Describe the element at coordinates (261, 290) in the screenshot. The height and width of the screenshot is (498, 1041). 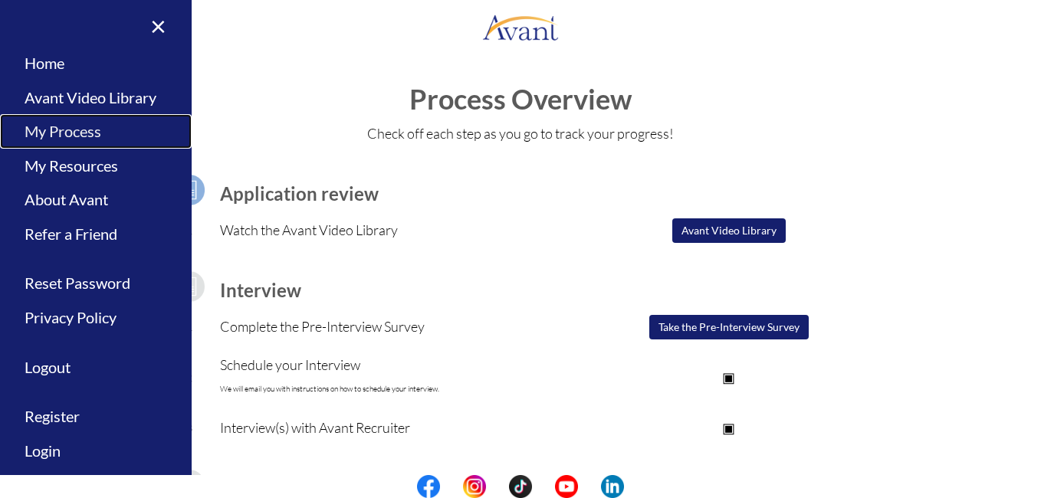
I see `b: Interview` at that location.